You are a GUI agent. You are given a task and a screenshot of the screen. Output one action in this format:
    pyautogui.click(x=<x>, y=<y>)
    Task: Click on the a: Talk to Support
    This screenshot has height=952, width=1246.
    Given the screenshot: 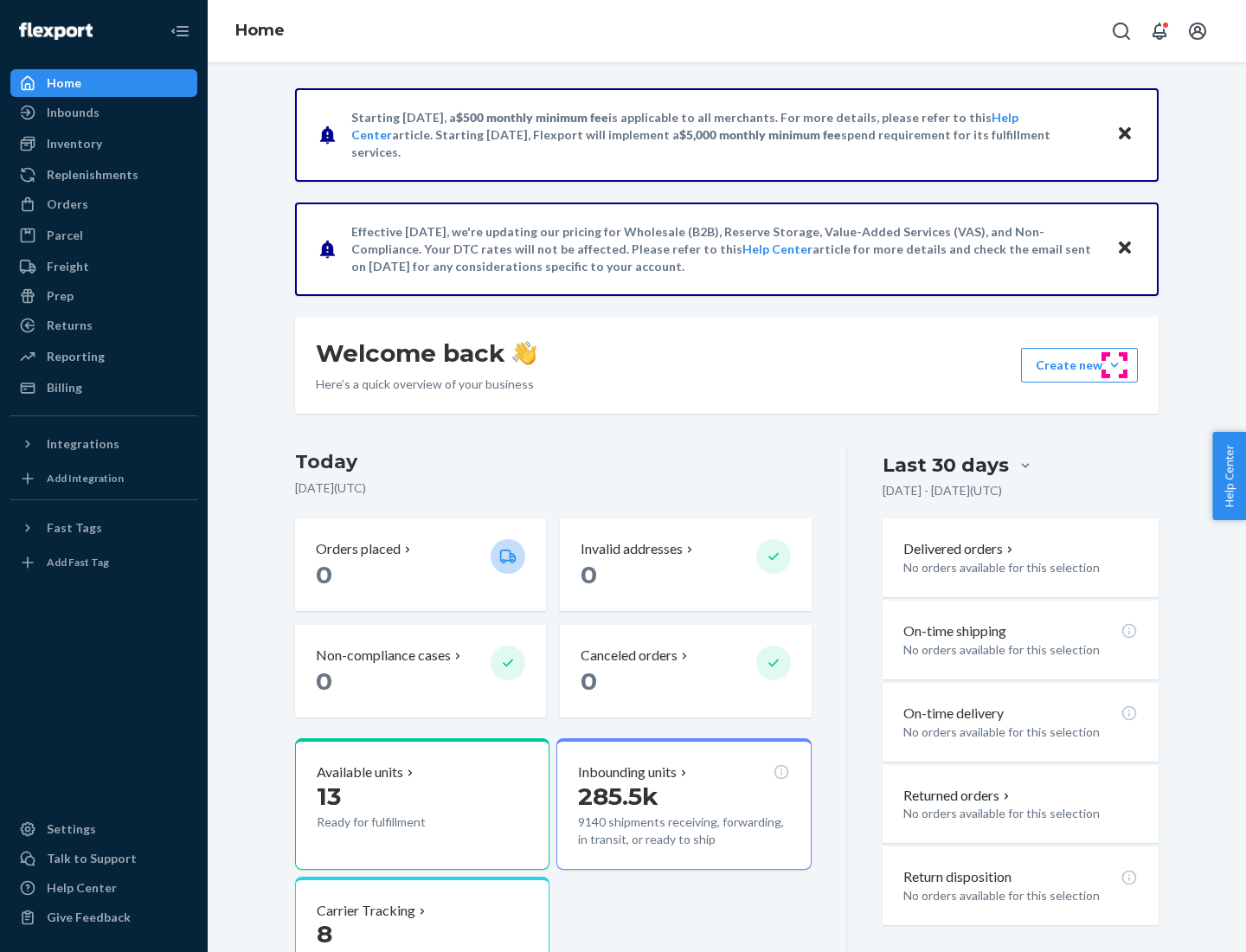 What is the action you would take?
    pyautogui.click(x=104, y=858)
    